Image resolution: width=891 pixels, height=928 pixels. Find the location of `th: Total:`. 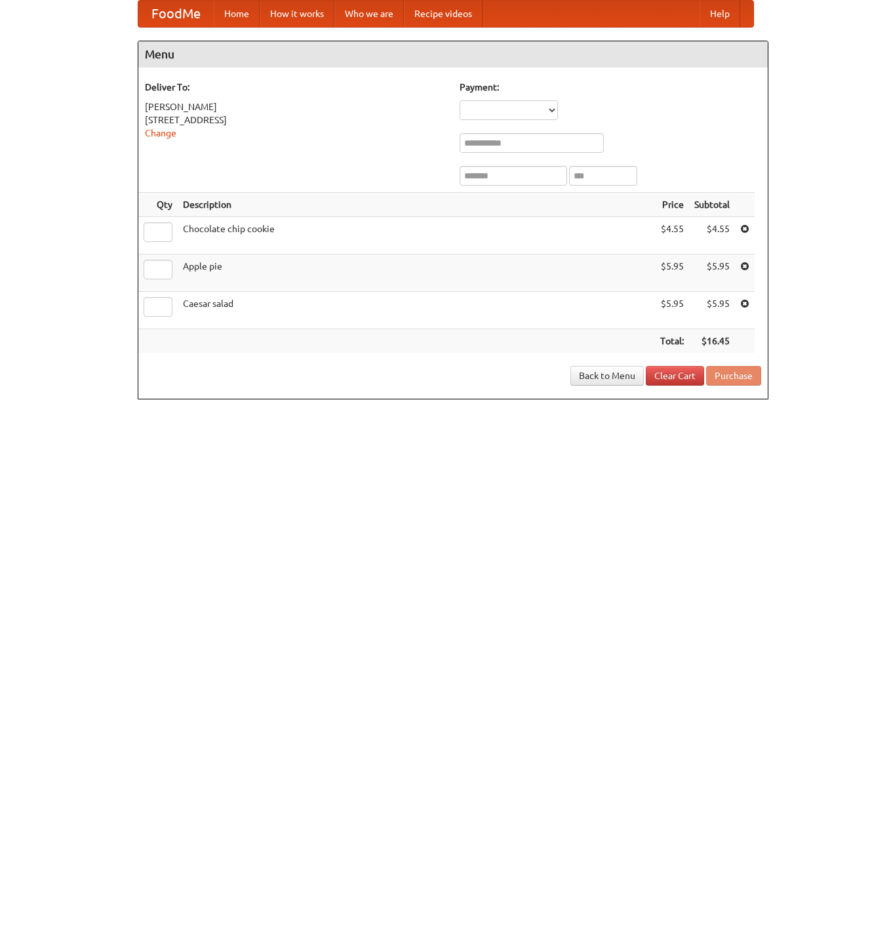

th: Total: is located at coordinates (672, 341).